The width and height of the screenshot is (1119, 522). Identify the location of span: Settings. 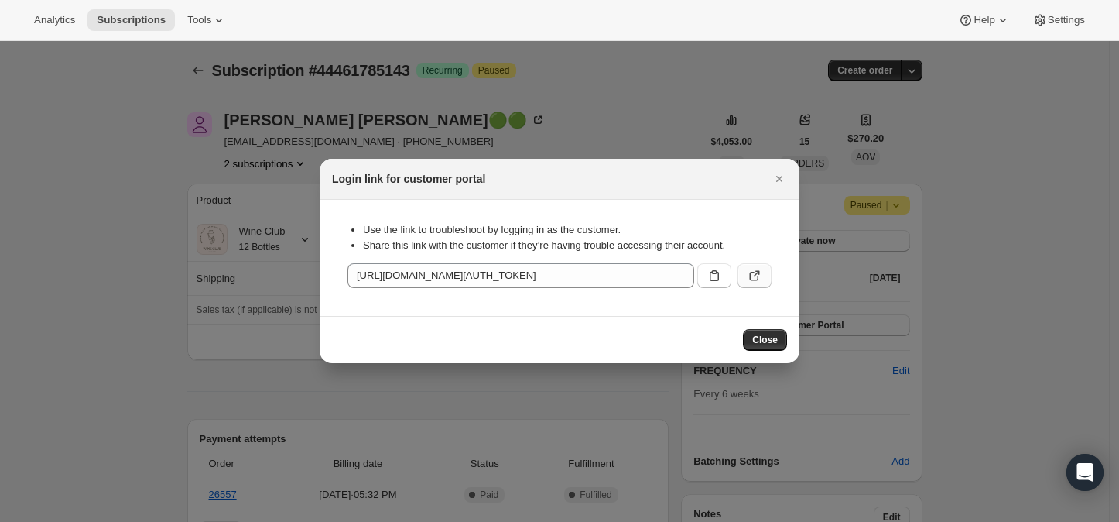
(1066, 20).